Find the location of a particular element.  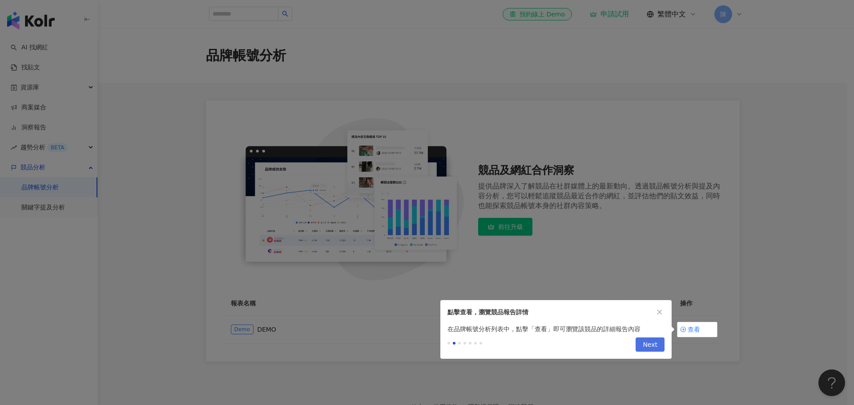

div: 在品牌帳號分析列表中，點擊「查看」即可瀏覽該競品的詳細報告內容 is located at coordinates (556, 329).